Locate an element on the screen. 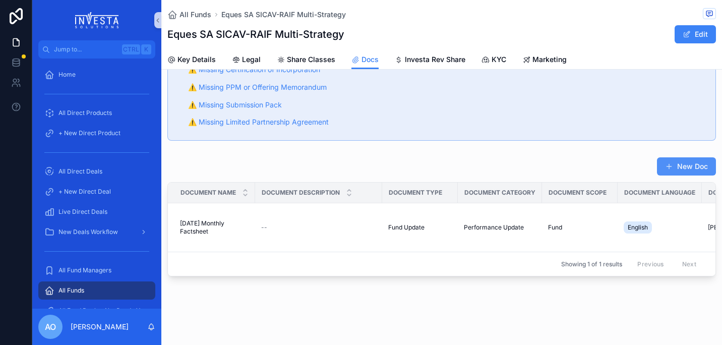 The width and height of the screenshot is (722, 345). span: Document Type is located at coordinates (416, 193).